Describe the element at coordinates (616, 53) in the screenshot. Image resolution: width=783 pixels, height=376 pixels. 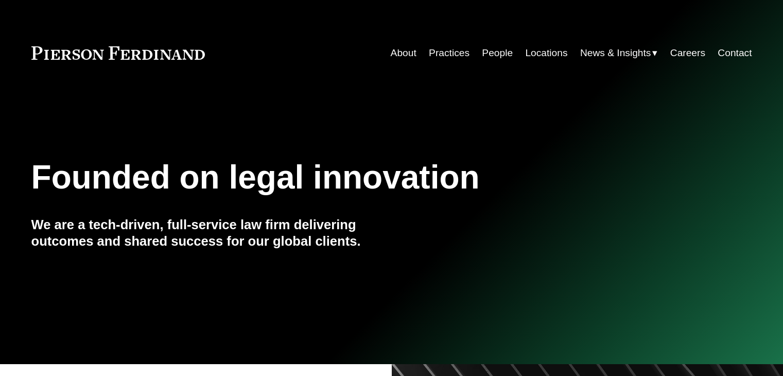
I see `span: News & Insights` at that location.